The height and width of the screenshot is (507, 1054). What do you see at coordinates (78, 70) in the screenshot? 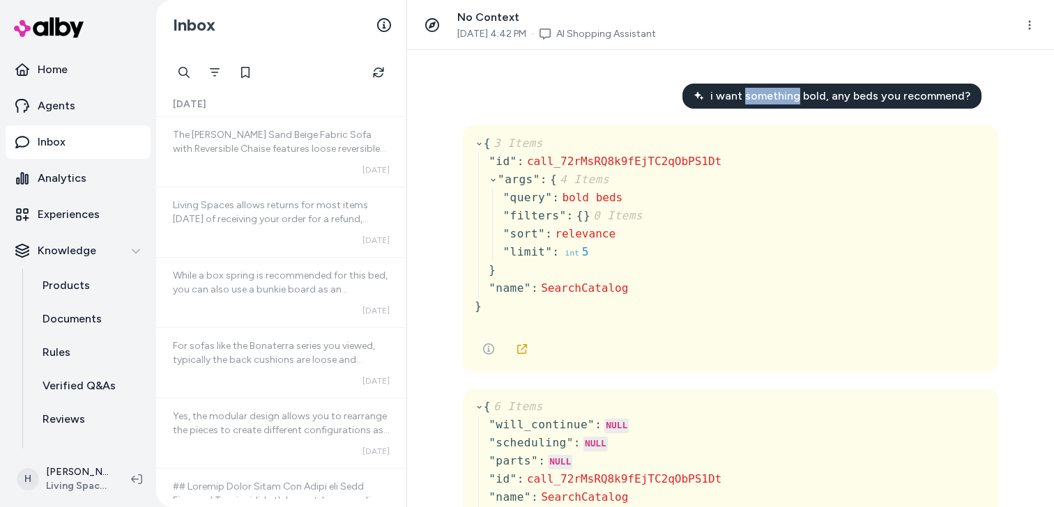
I see `a: Home` at bounding box center [78, 70].